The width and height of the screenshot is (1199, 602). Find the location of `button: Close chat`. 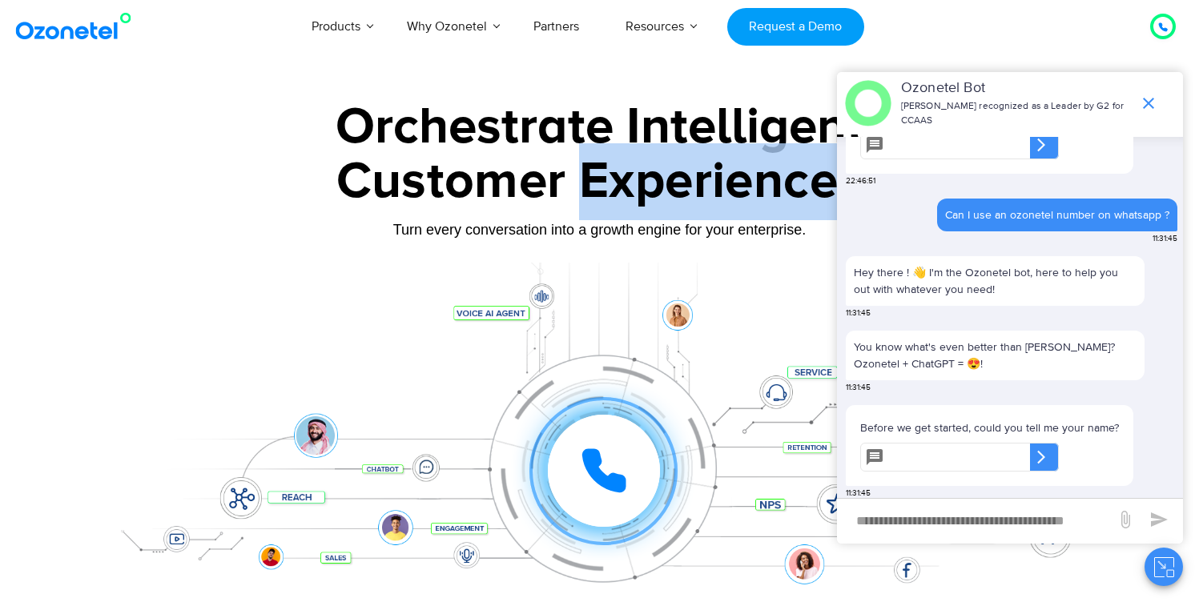

button: Close chat is located at coordinates (1164, 567).